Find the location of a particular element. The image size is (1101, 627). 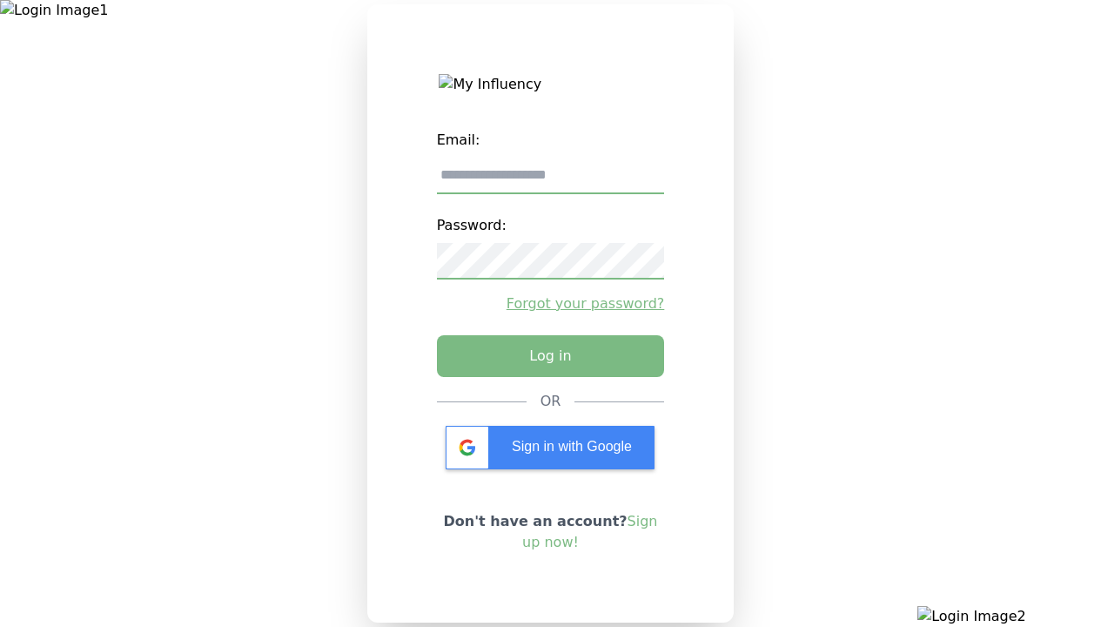

img: Login Image2 is located at coordinates (1009, 616).